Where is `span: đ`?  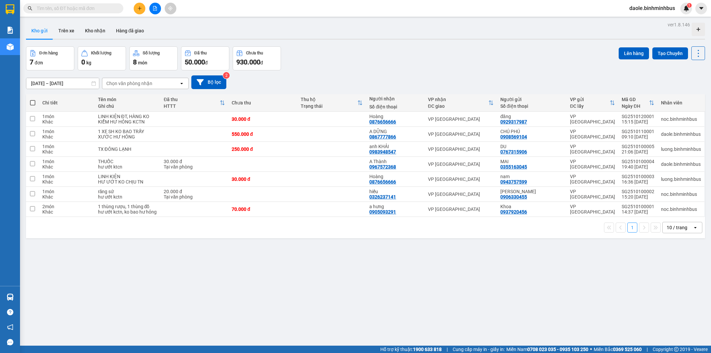
span: đ is located at coordinates (206, 63).